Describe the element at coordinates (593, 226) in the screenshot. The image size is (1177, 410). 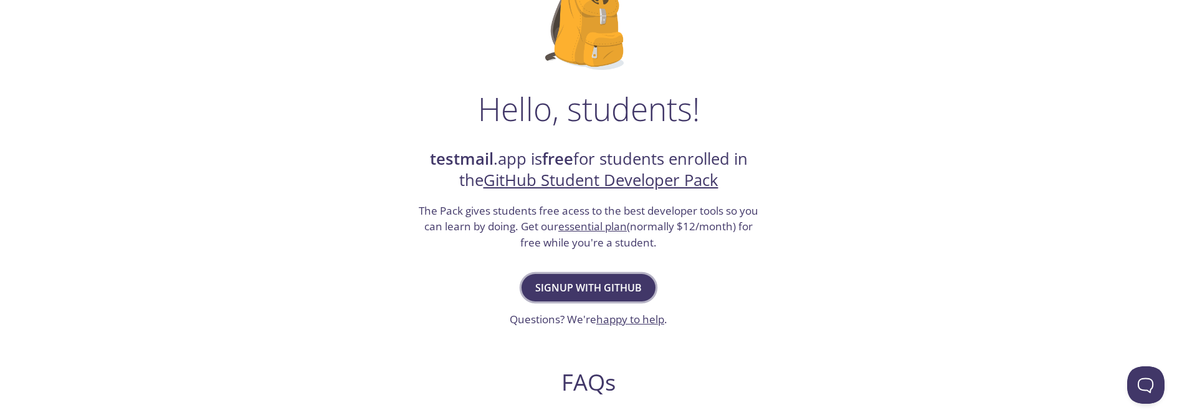
I see `a: essential plan` at that location.